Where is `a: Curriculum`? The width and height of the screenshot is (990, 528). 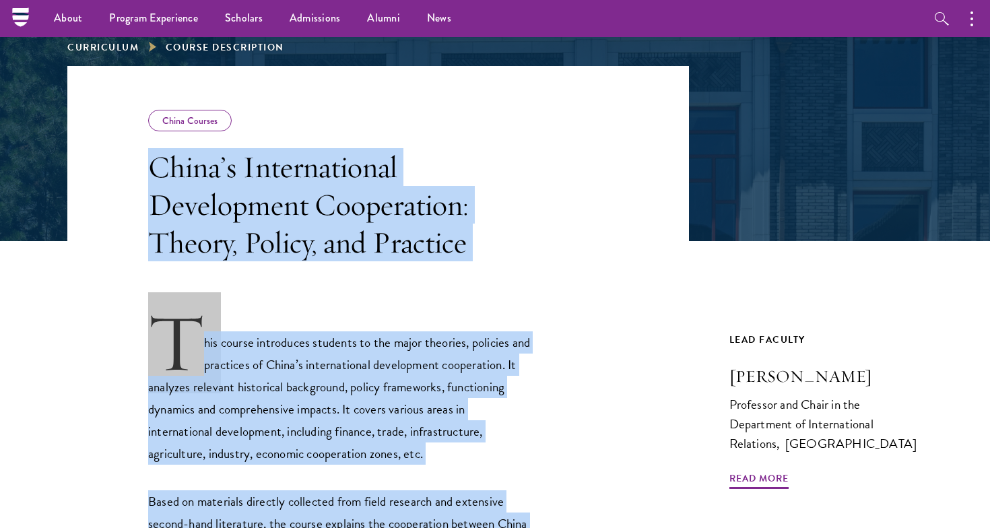 a: Curriculum is located at coordinates (103, 47).